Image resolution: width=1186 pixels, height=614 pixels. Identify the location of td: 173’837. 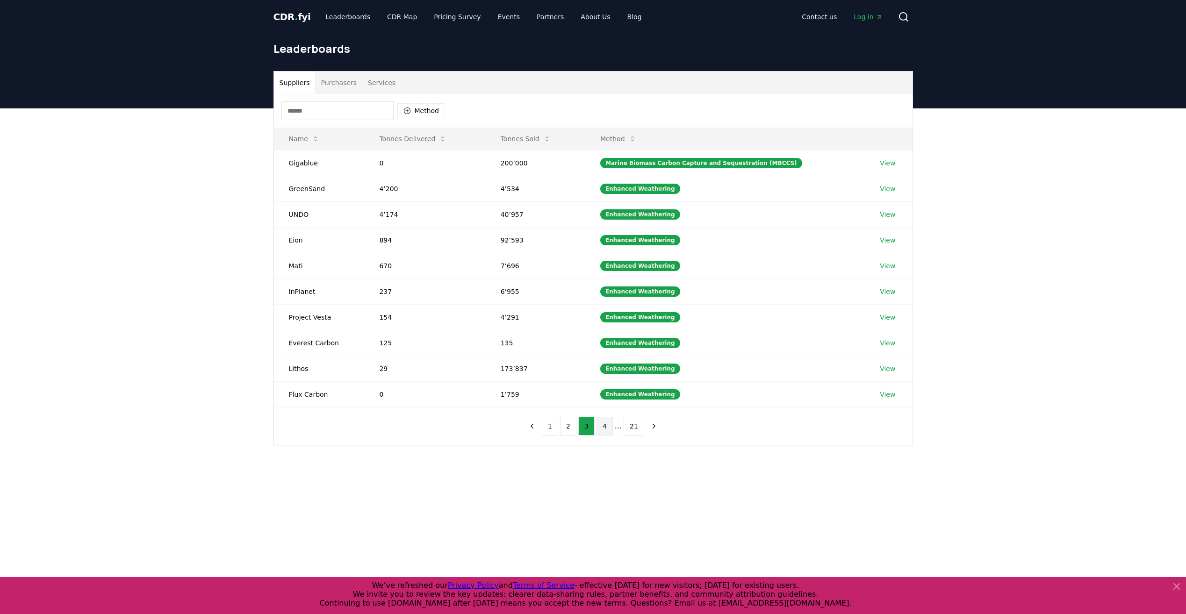
(535, 368).